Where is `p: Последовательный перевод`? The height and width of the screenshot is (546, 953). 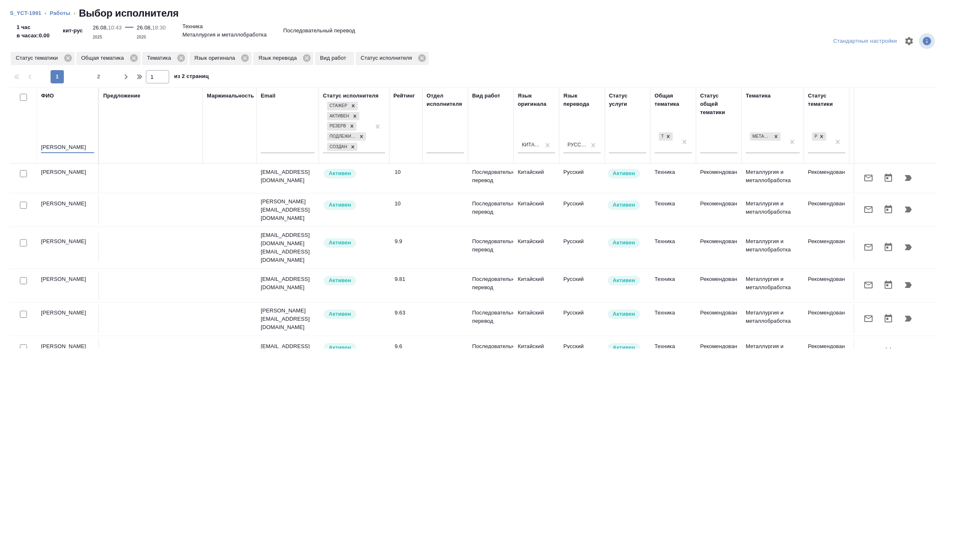 p: Последовательный перевод is located at coordinates (491, 208).